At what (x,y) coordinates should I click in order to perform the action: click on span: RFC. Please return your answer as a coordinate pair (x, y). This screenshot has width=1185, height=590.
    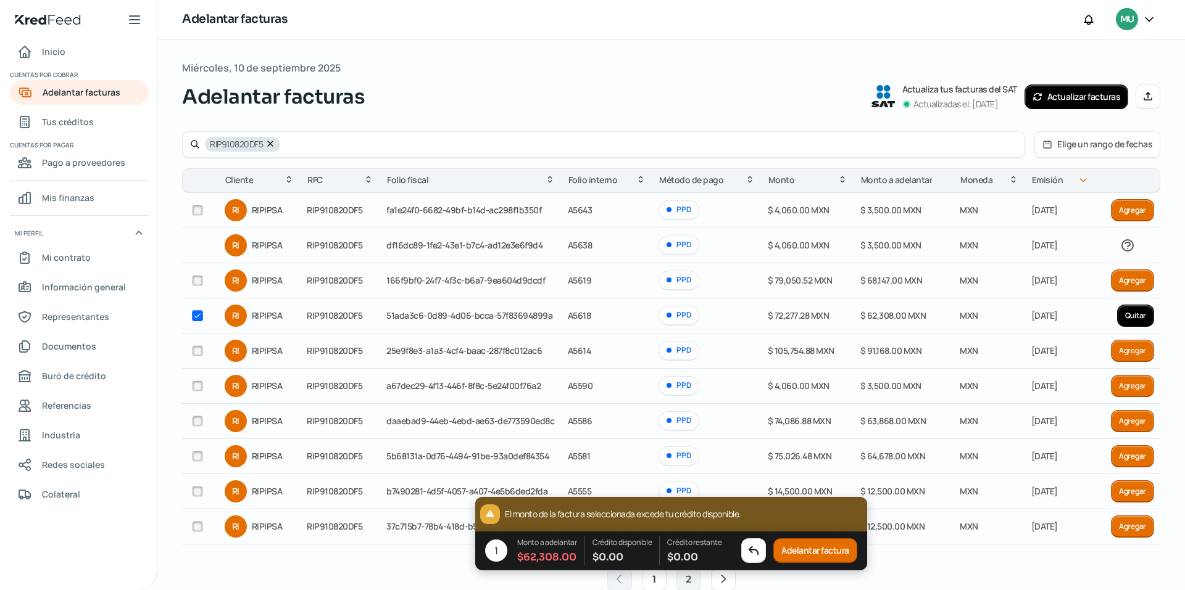
    Looking at the image, I should click on (315, 180).